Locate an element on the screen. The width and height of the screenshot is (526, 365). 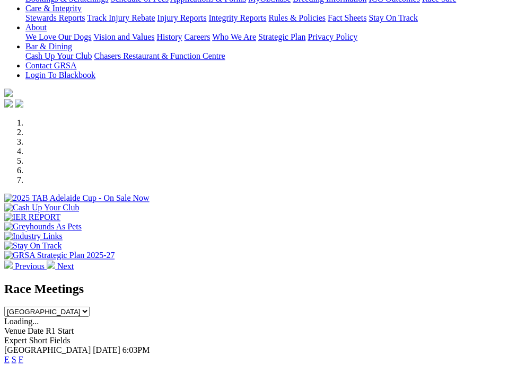
a: Previous is located at coordinates (25, 265).